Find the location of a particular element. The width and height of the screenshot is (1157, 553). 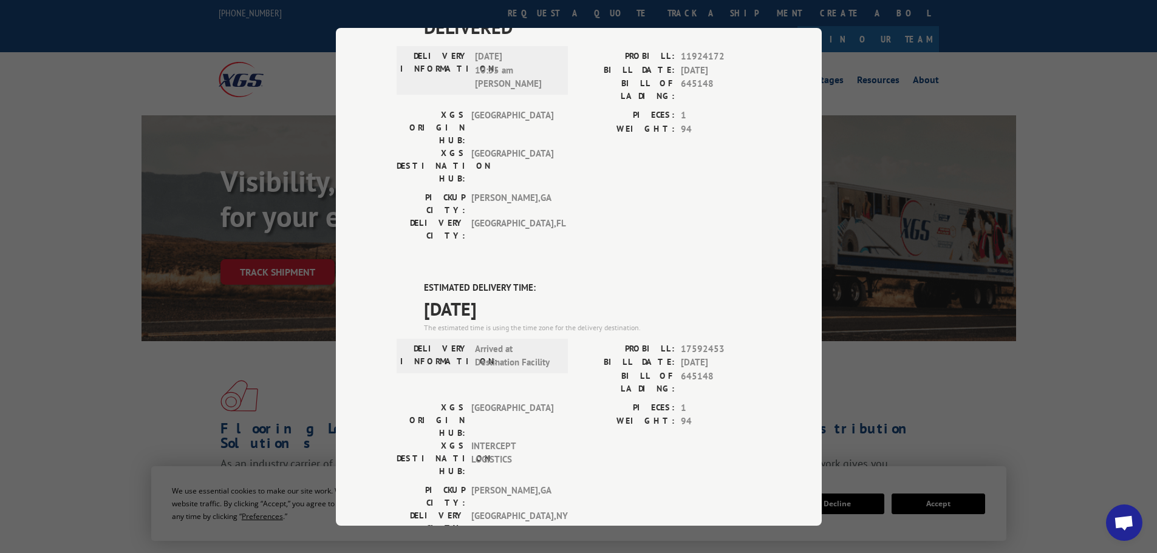

label: ESTIMATED DELIVERY TIME: is located at coordinates (592, 288).